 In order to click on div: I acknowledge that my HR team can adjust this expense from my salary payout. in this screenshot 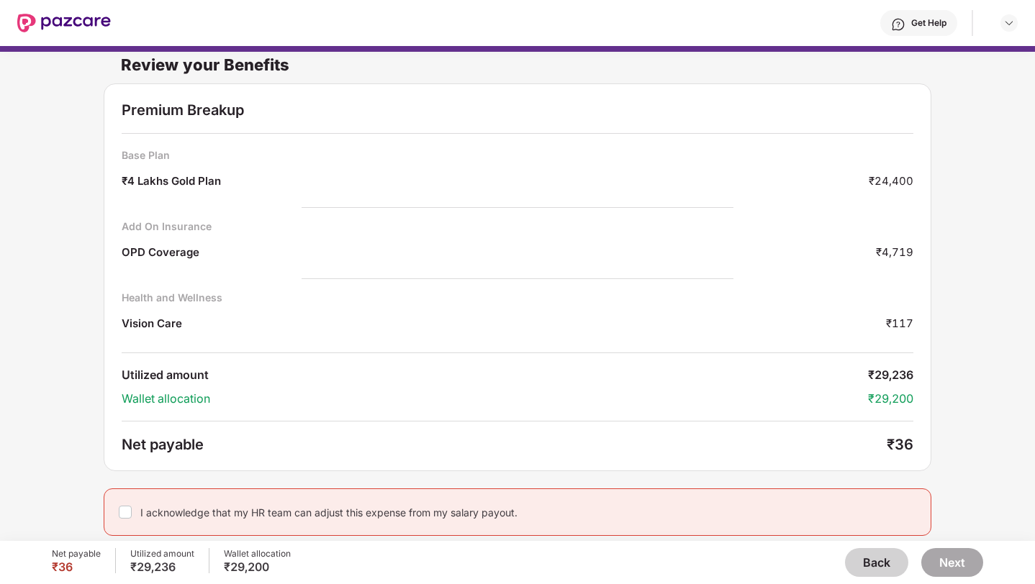, I will do `click(329, 512)`.